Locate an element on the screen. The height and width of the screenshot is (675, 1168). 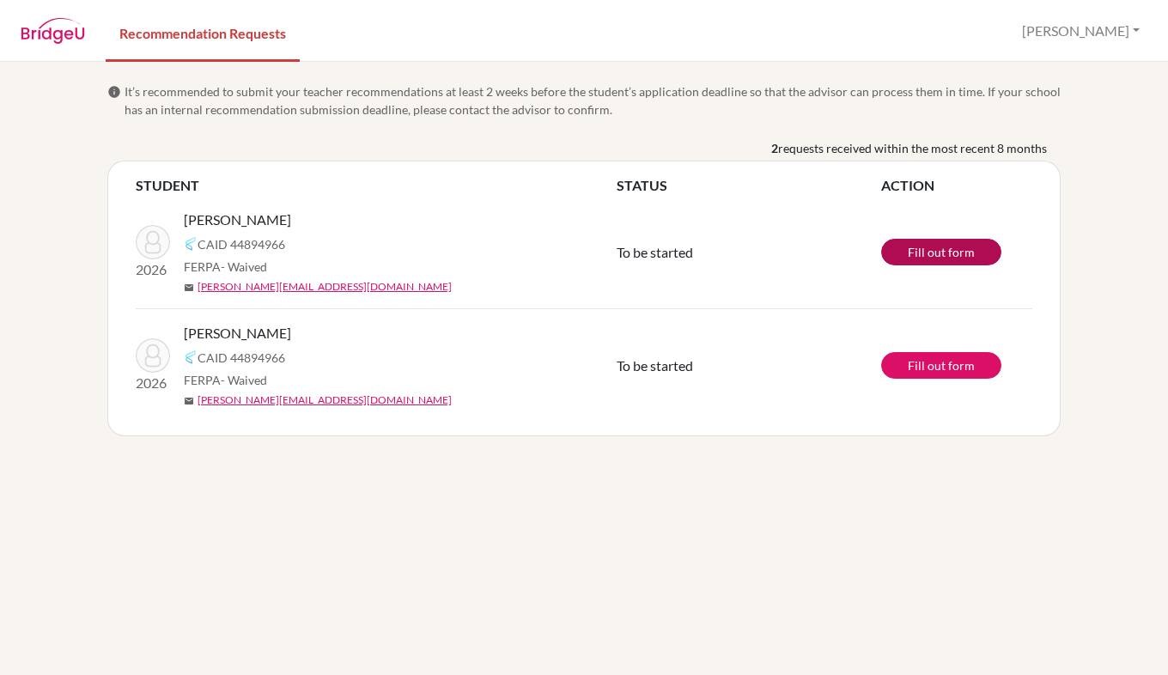
img: BridgeU logo is located at coordinates (52, 31).